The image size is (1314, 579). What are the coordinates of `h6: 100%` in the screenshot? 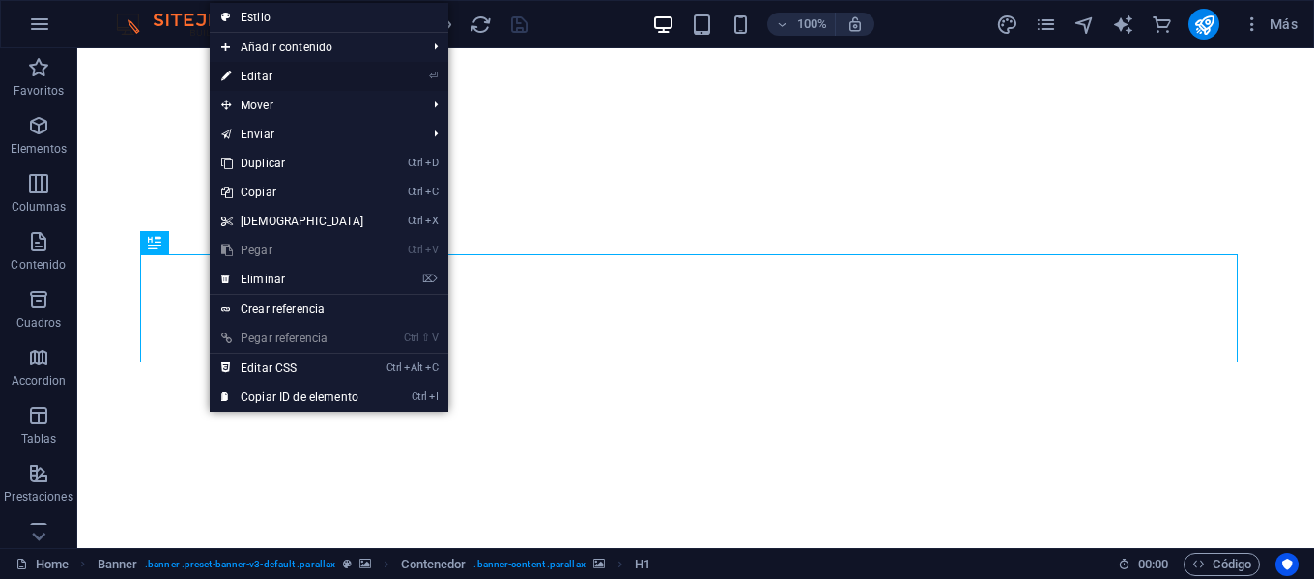 It's located at (812, 24).